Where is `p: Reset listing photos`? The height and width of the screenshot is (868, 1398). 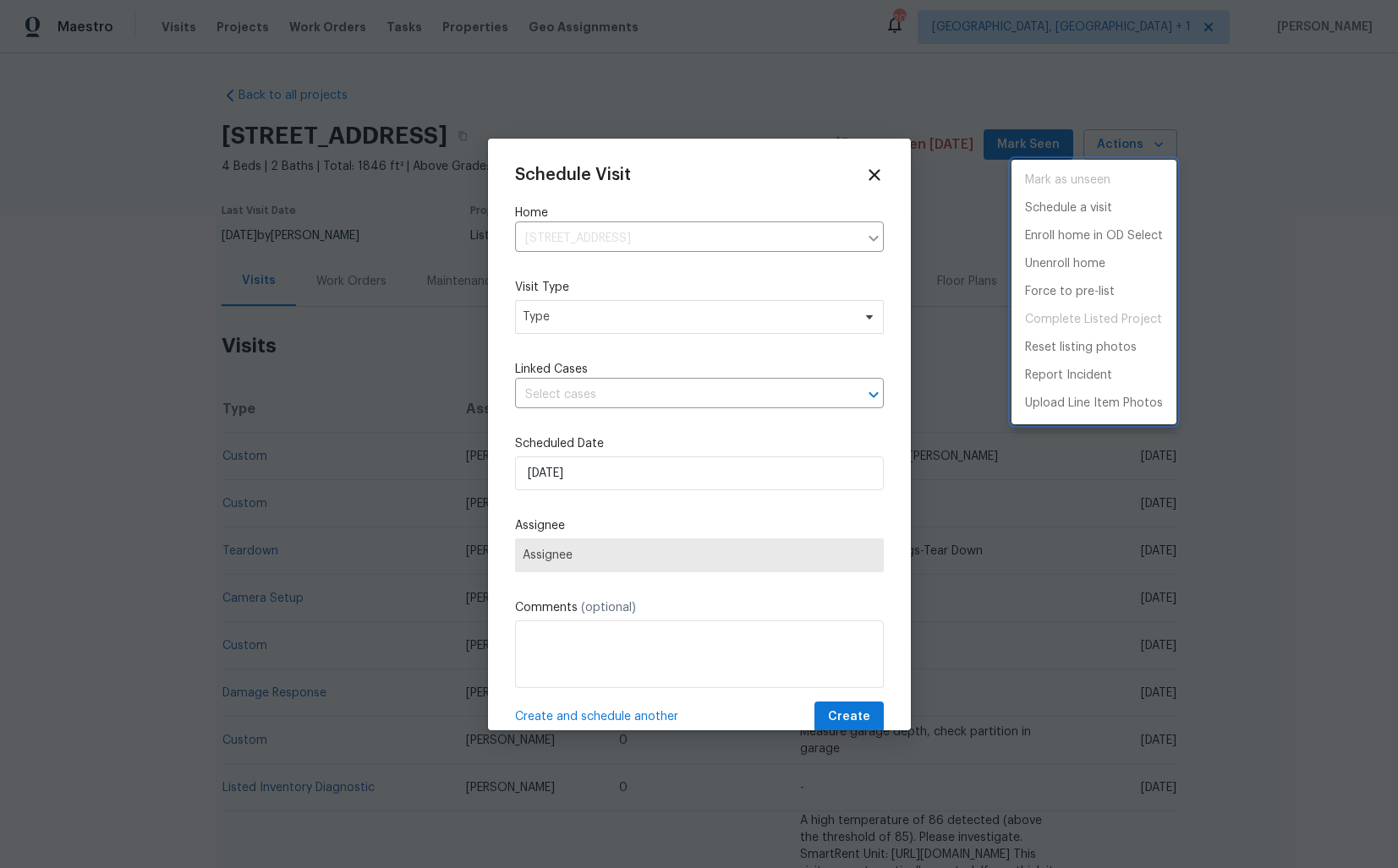
p: Reset listing photos is located at coordinates (1081, 348).